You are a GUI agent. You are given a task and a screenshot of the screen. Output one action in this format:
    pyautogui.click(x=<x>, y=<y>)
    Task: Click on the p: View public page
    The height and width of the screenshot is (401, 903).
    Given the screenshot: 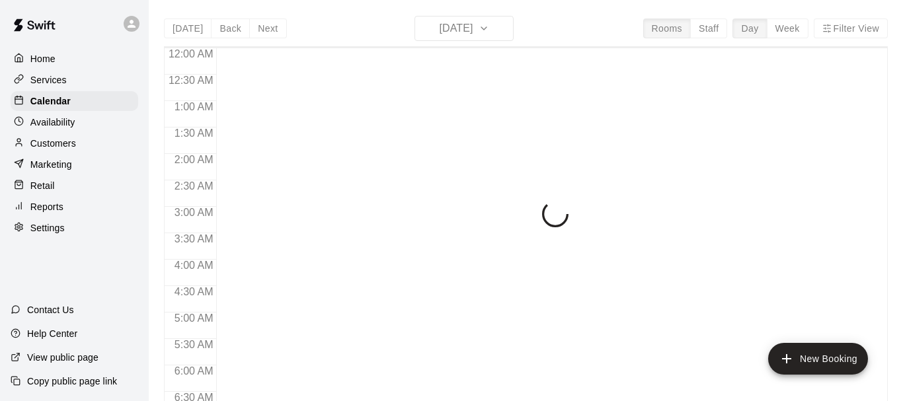 What is the action you would take?
    pyautogui.click(x=63, y=358)
    